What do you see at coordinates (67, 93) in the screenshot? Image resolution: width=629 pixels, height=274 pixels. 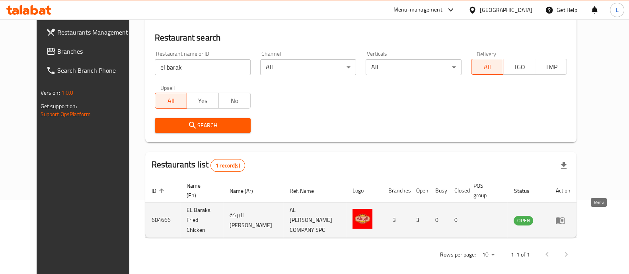 I see `span: 1.0.0` at bounding box center [67, 93].